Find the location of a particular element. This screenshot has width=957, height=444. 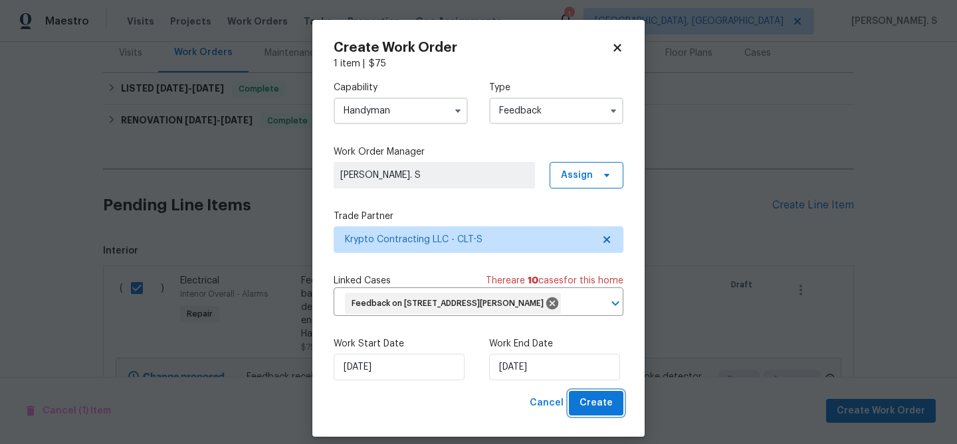

span: Assign is located at coordinates (577, 175).